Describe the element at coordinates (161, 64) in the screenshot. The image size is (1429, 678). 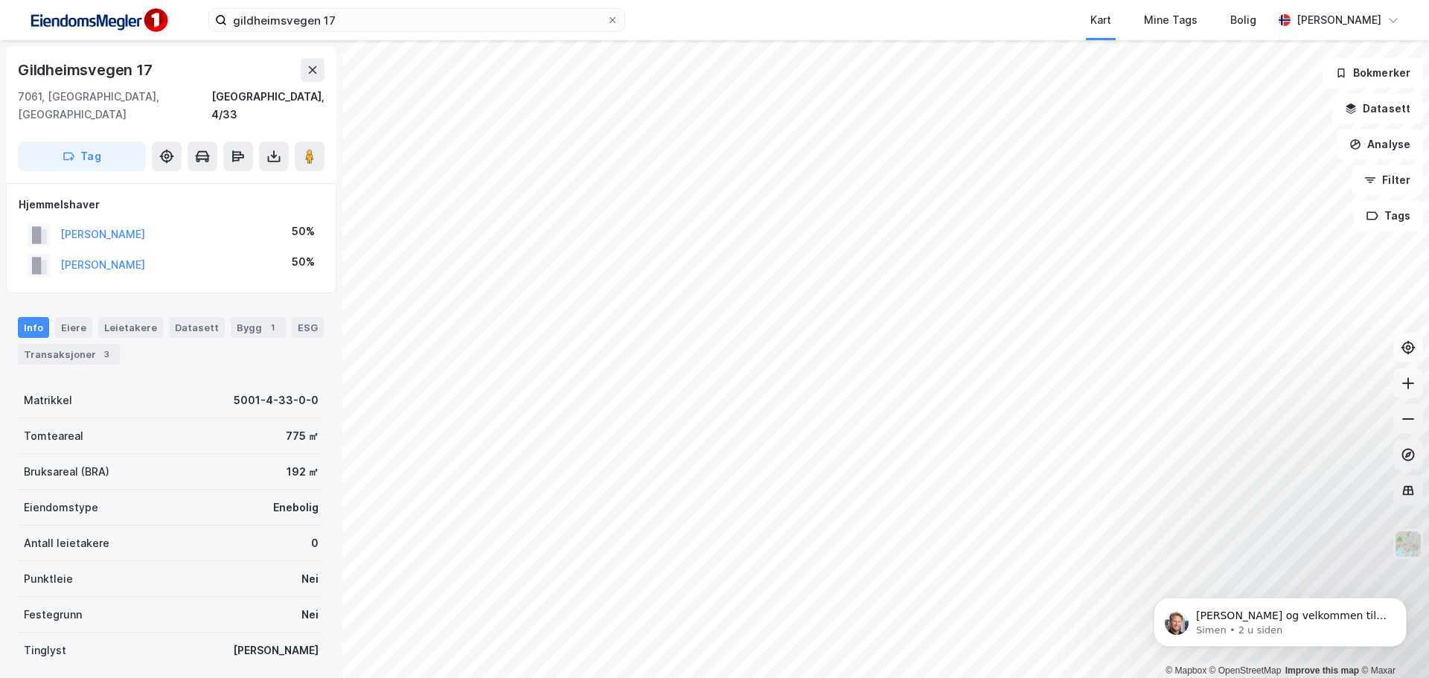
I see `p: Message from Simen, sent 2 u siden` at that location.